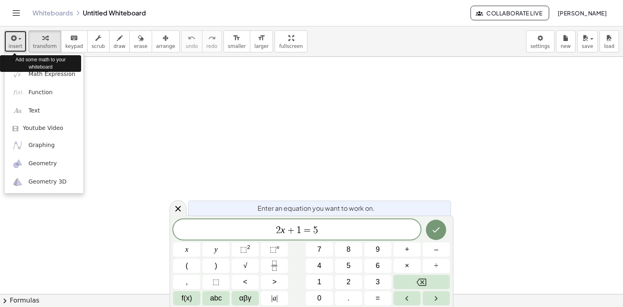 The height and width of the screenshot is (307, 623). Describe the element at coordinates (98, 46) in the screenshot. I see `span: scrub` at that location.